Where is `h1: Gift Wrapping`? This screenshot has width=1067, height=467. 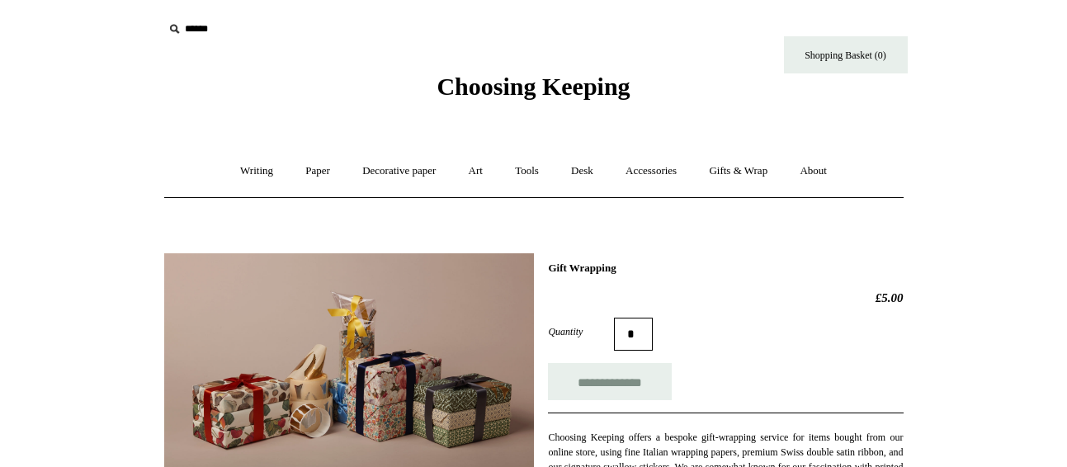 h1: Gift Wrapping is located at coordinates (725, 268).